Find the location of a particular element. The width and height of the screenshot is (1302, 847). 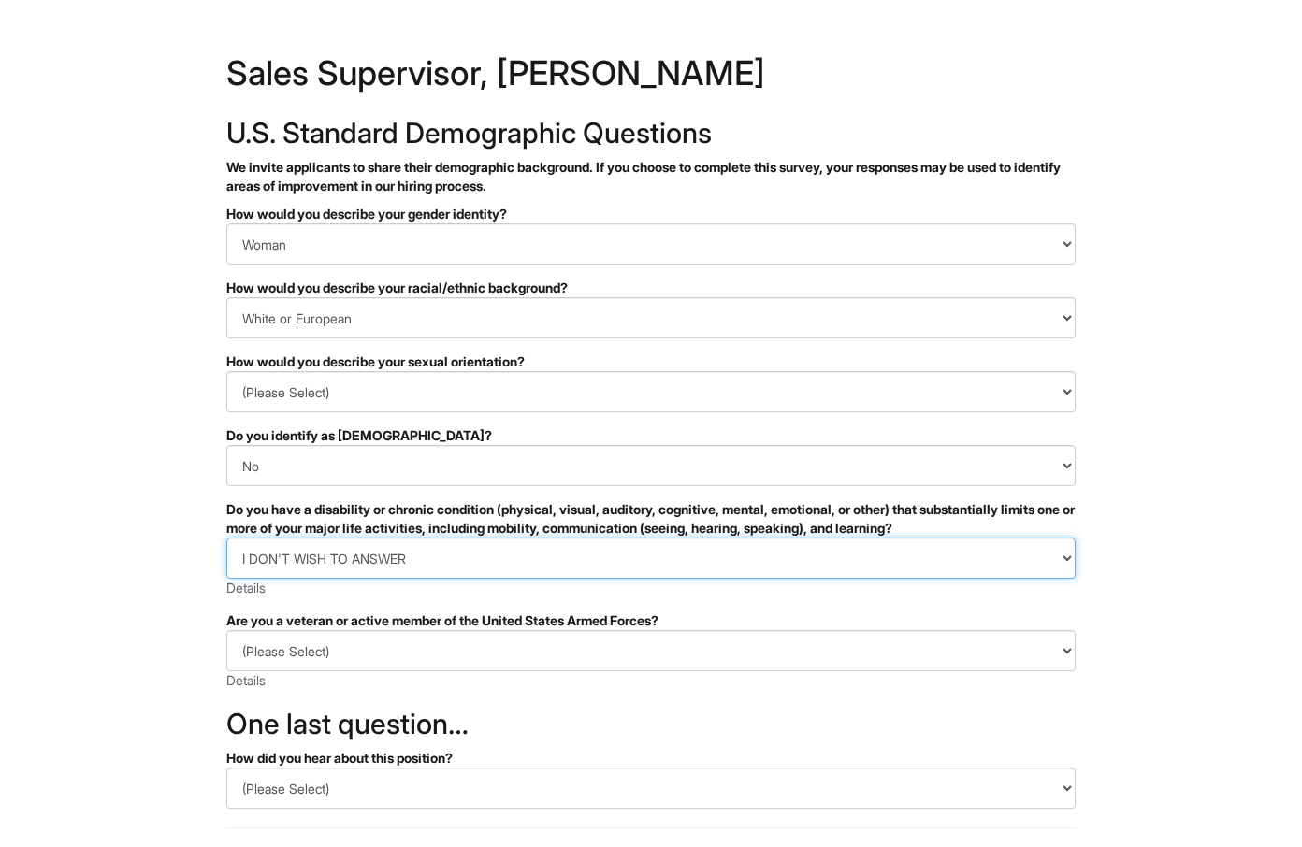

div: Are you a veteran or active member of the United States Armed Forces? is located at coordinates (651, 621).